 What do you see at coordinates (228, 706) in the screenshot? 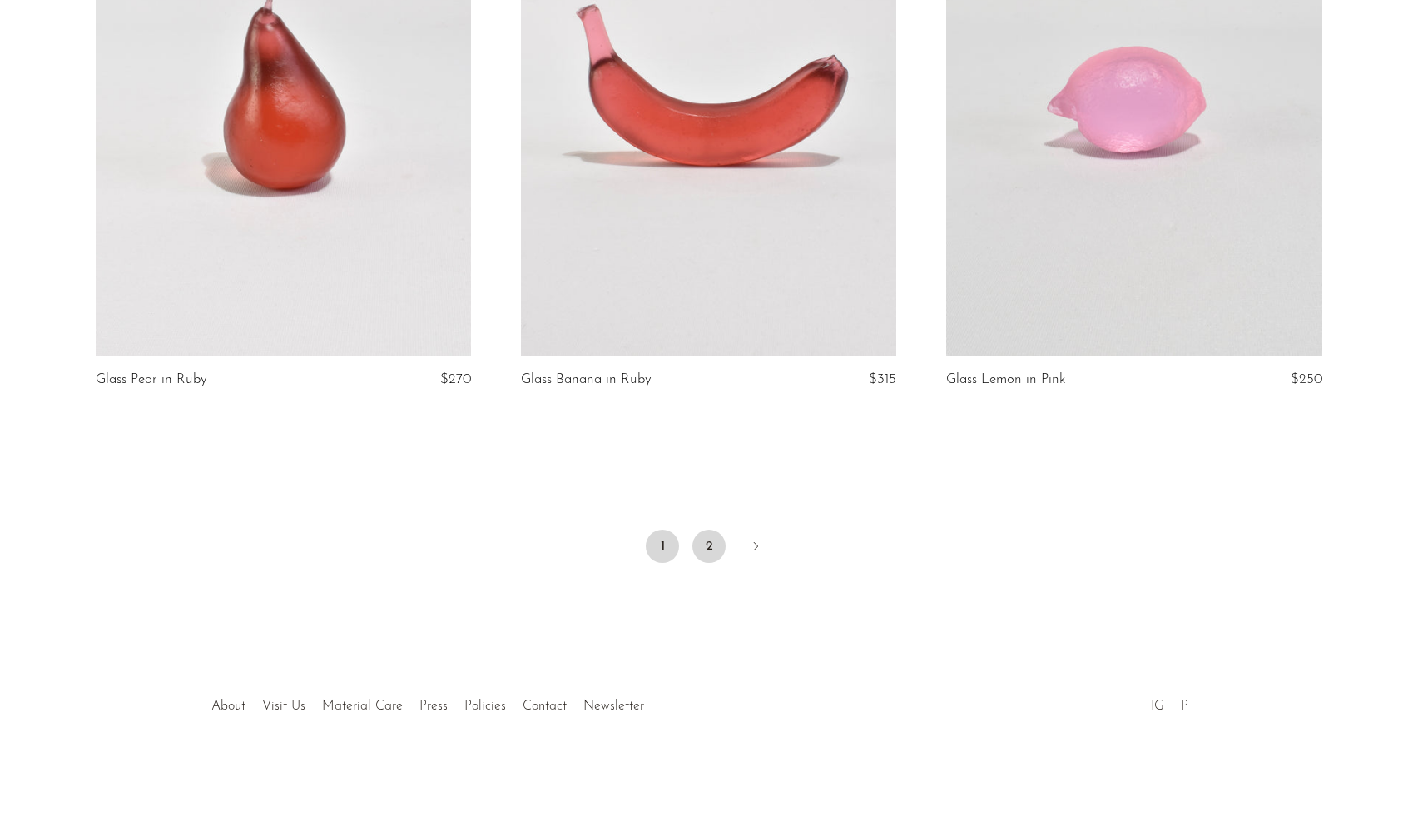
I see `a: About` at bounding box center [228, 706].